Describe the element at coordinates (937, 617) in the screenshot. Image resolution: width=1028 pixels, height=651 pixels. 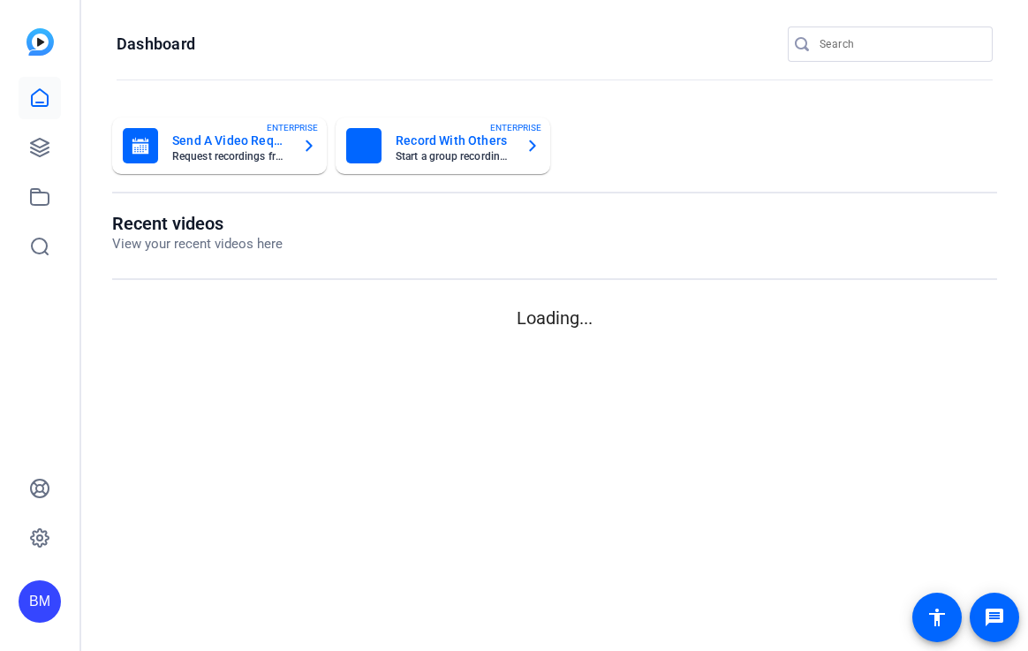
I see `mat-icon: accessibility` at that location.